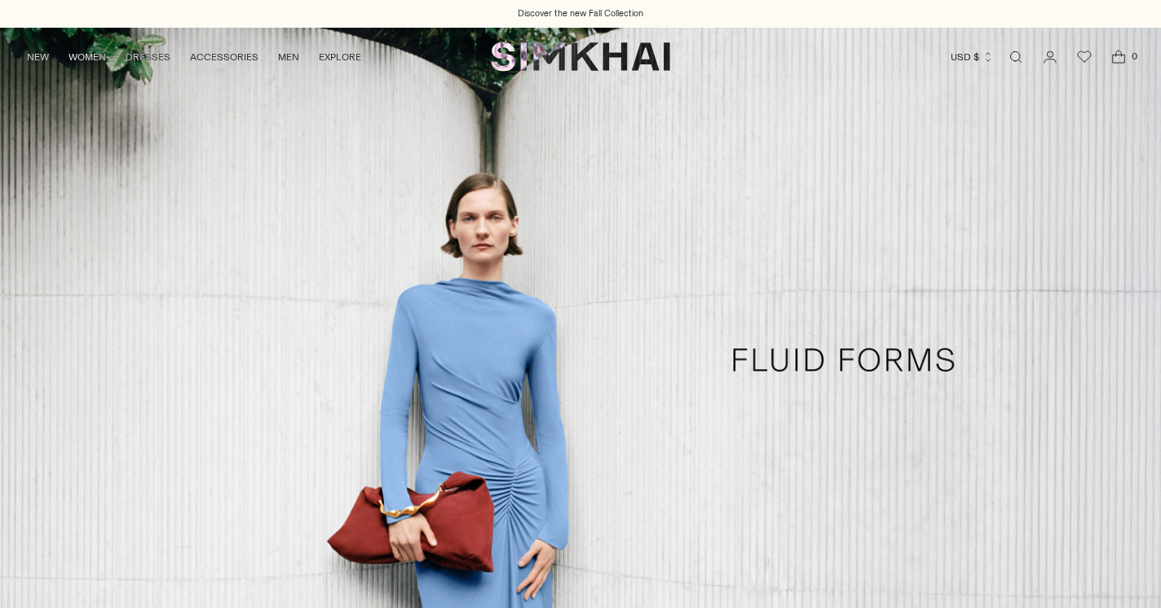 This screenshot has width=1161, height=608. What do you see at coordinates (37, 57) in the screenshot?
I see `a: NEW` at bounding box center [37, 57].